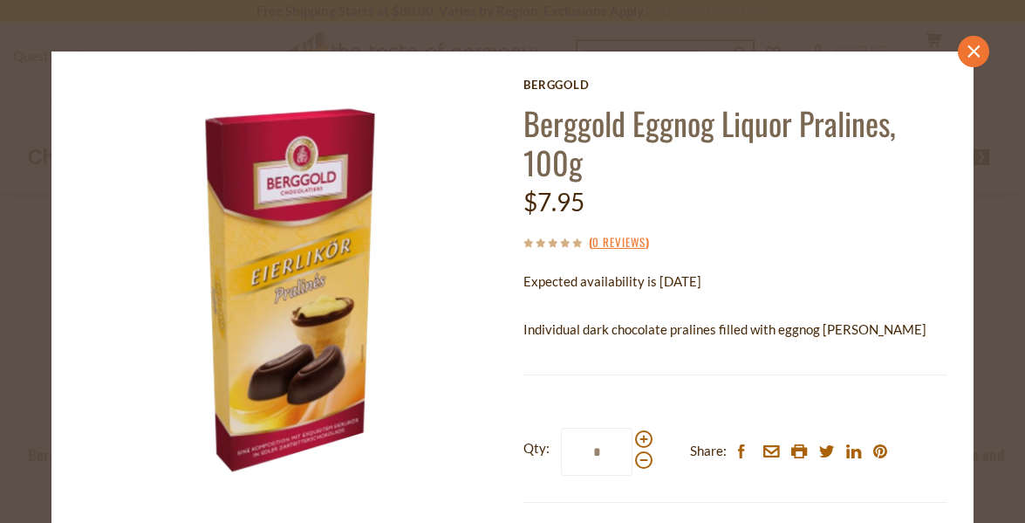  Describe the element at coordinates (736, 364) in the screenshot. I see `p: From Berggold Chocolatier, a family owned producer of fine chocolate pralines based in the German...` at that location.